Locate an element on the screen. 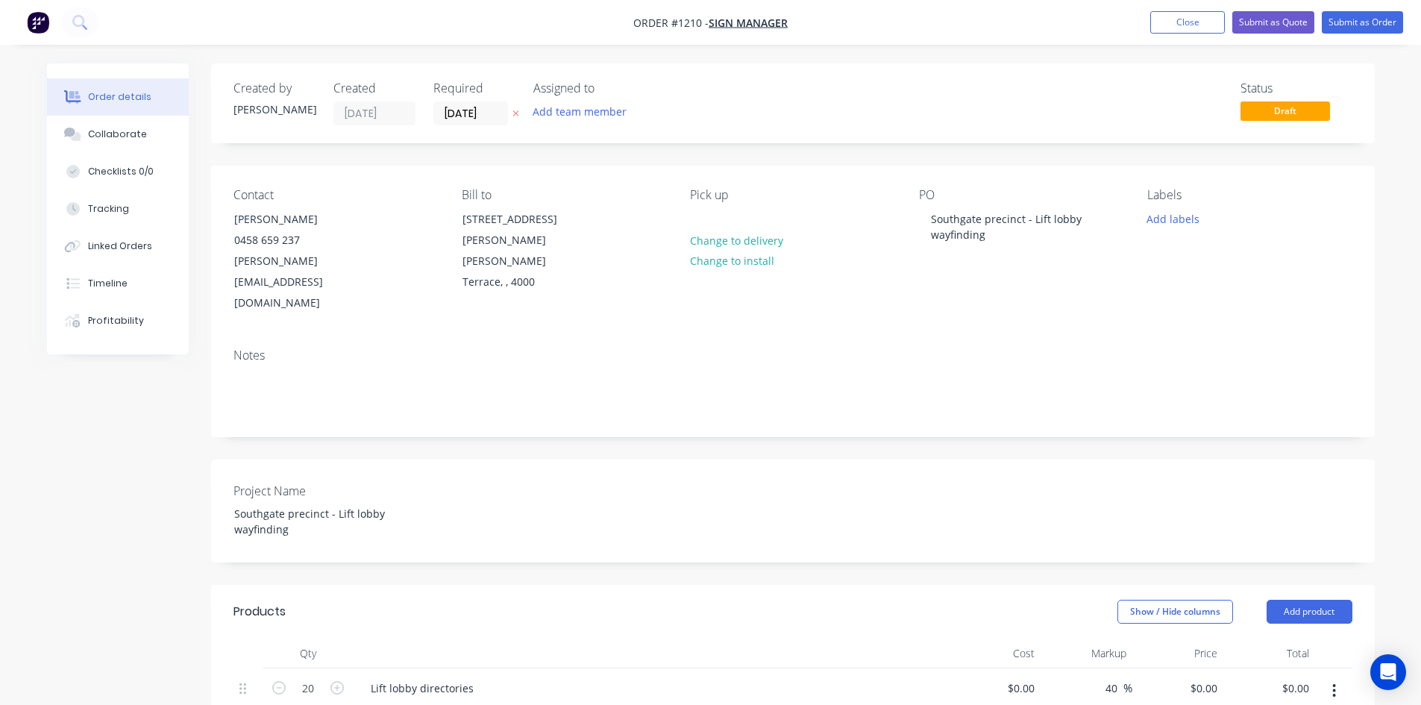 The height and width of the screenshot is (705, 1421). div: Profitability is located at coordinates (116, 321).